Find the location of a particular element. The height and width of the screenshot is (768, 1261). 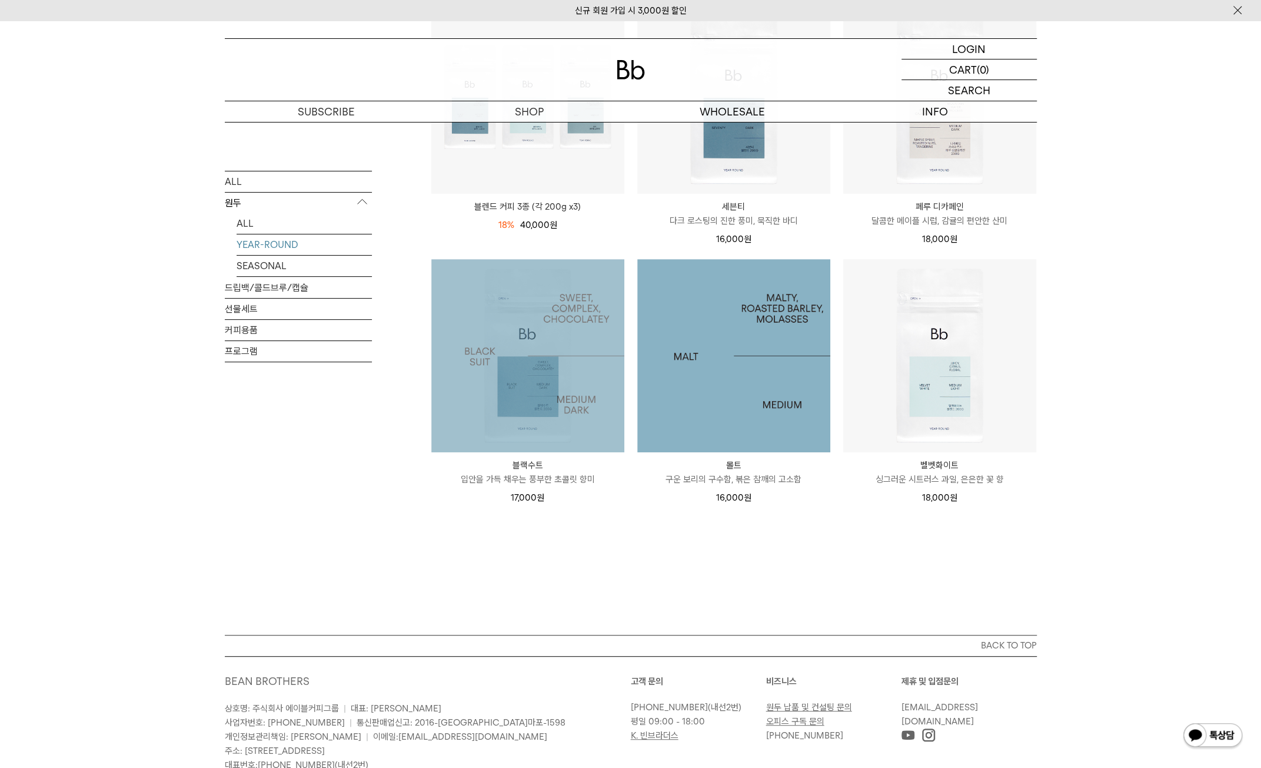

p: (내선2번) is located at coordinates (696, 707).